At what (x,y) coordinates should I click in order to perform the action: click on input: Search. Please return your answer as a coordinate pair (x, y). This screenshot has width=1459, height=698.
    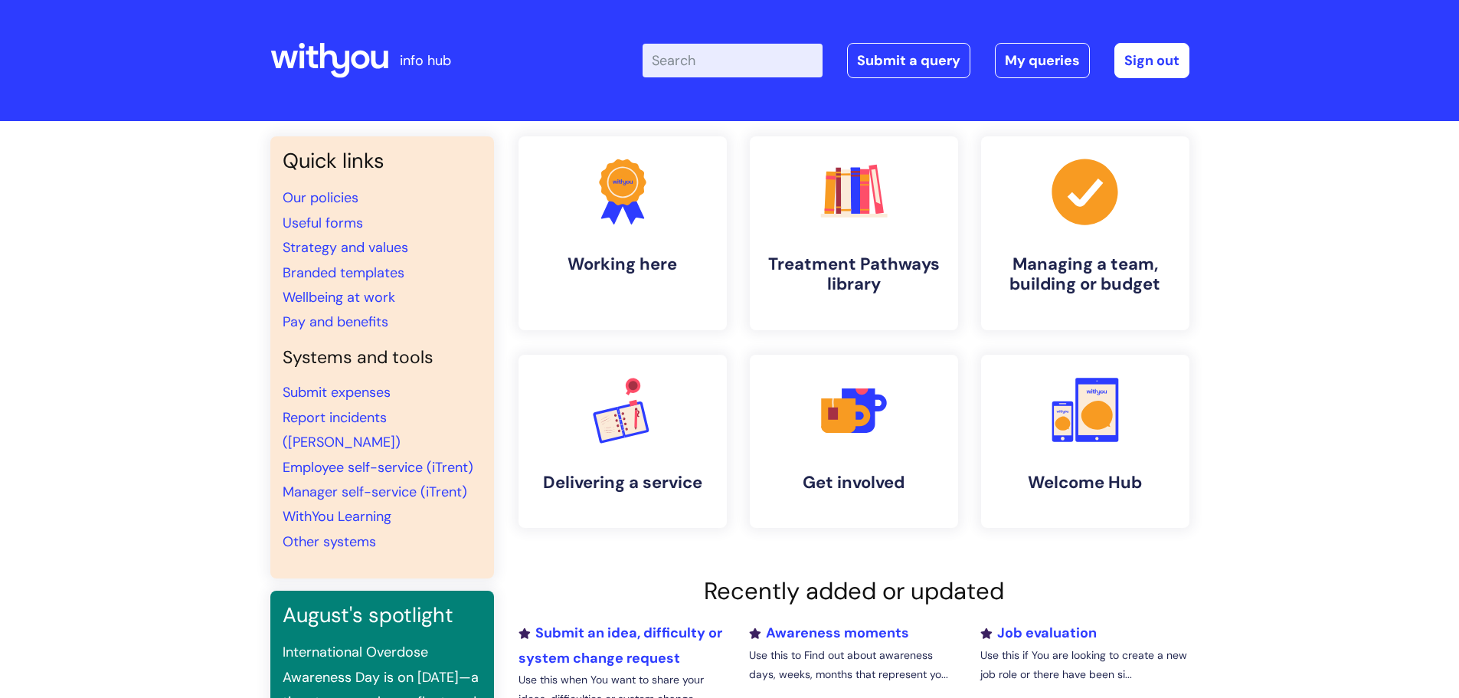
    Looking at the image, I should click on (732, 61).